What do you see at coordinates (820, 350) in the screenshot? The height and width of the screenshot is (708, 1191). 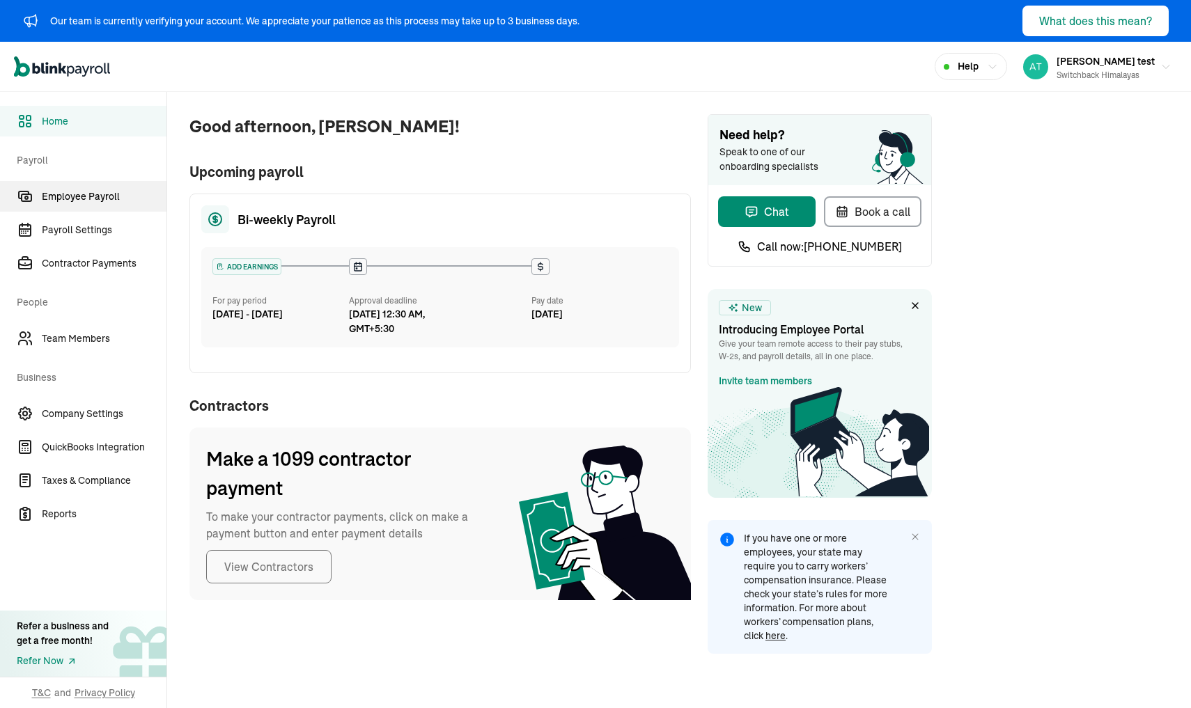 I see `p: Give your team remote access to their pay stubs, W‑2s, and payroll details, all in one place.` at bounding box center [820, 350].